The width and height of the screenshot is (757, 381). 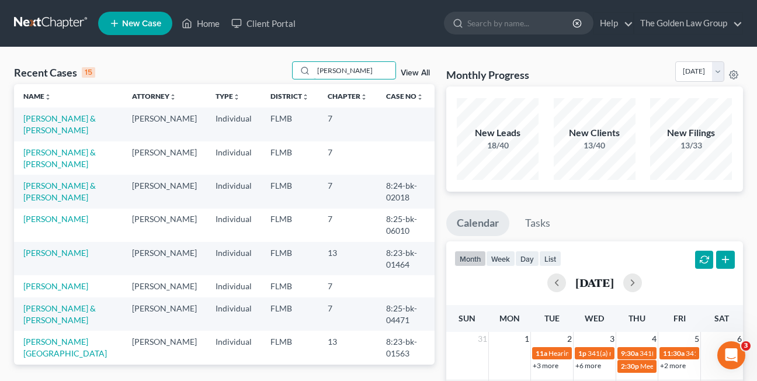 What do you see at coordinates (550, 258) in the screenshot?
I see `button: list` at bounding box center [550, 258].